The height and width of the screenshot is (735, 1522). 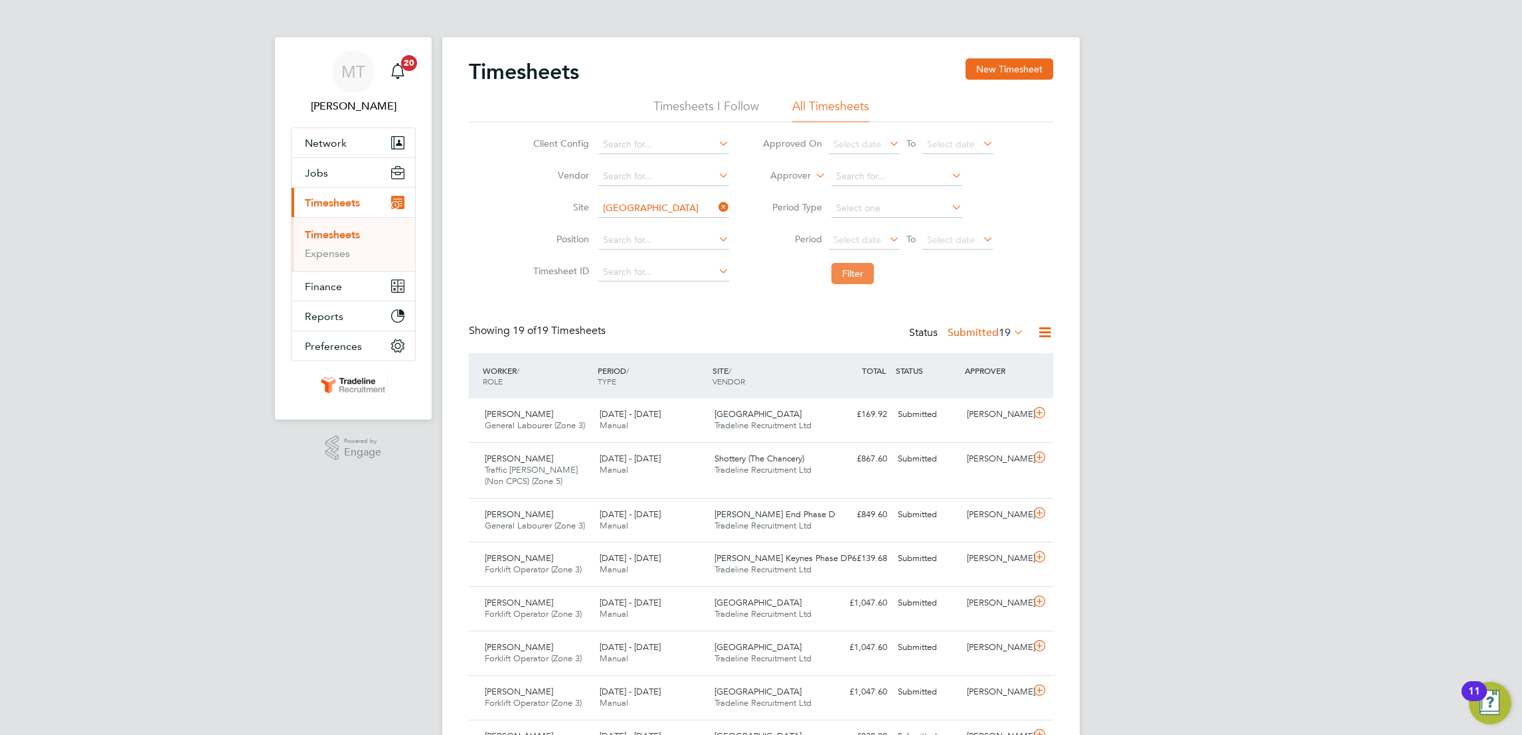 What do you see at coordinates (968, 333) in the screenshot?
I see `div: Status` at bounding box center [968, 333].